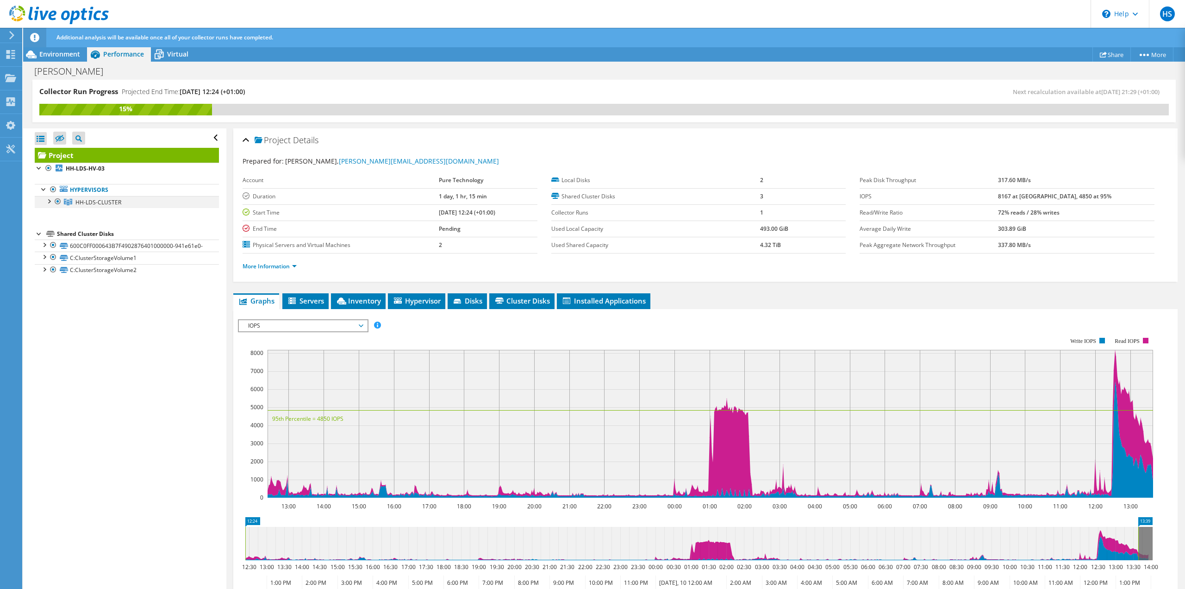  Describe the element at coordinates (1134, 566) in the screenshot. I see `text: 13:30` at that location.